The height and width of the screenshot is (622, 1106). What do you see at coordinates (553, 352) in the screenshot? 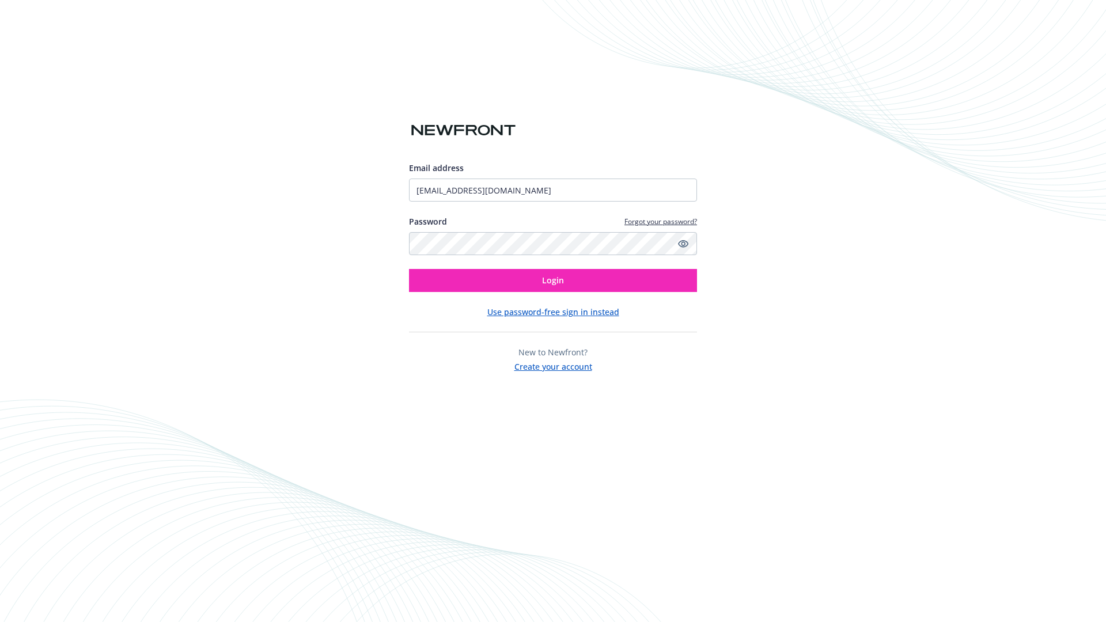
I see `span: New to Newfront?` at bounding box center [553, 352].